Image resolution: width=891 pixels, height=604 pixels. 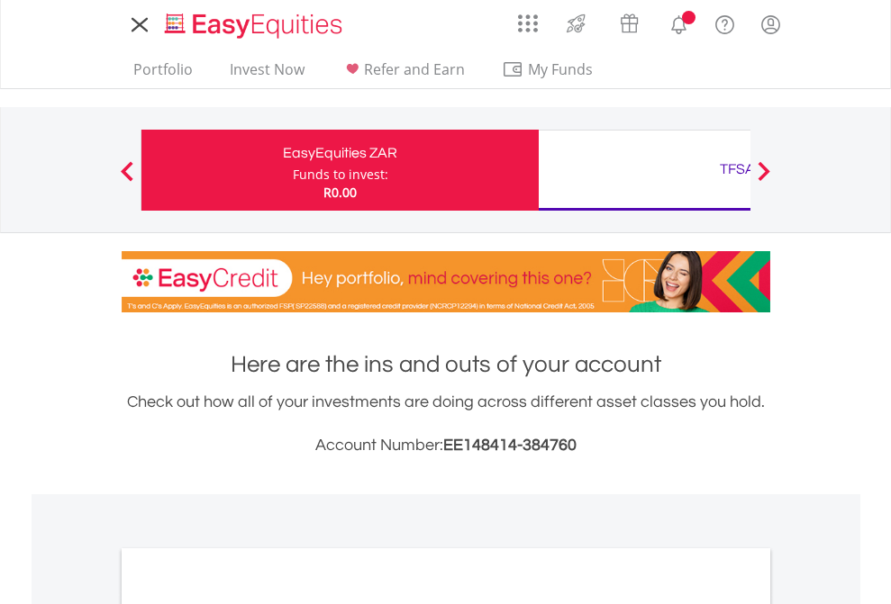 What do you see at coordinates (575, 23) in the screenshot?
I see `img: thrive-v2.svg` at bounding box center [575, 23].